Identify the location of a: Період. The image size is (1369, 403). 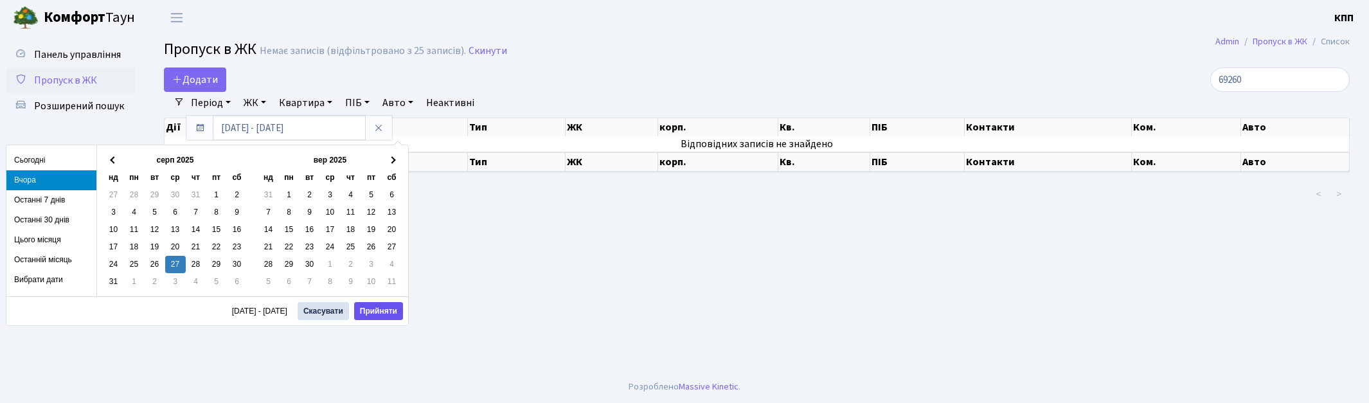
(211, 103).